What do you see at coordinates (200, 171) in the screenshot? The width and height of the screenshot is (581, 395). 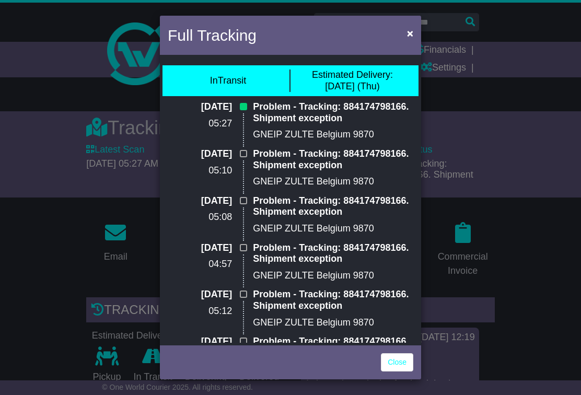 I see `p: 05:10` at bounding box center [200, 171].